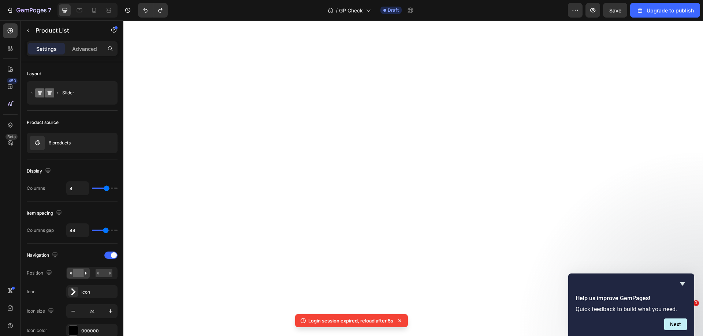 The width and height of the screenshot is (703, 336). What do you see at coordinates (351, 321) in the screenshot?
I see `p: Login session expired, reload after 5s` at bounding box center [351, 321].